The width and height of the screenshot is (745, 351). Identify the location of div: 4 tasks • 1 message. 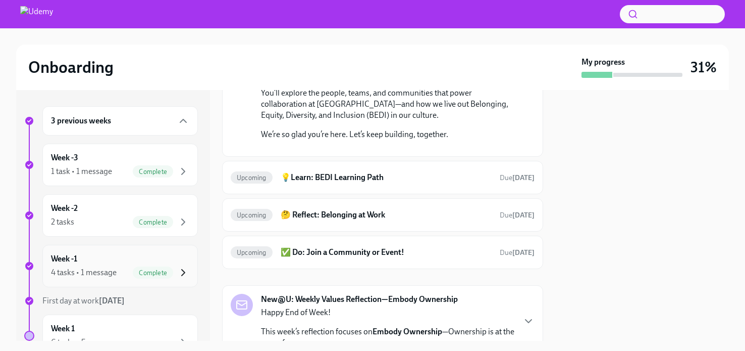
(84, 272).